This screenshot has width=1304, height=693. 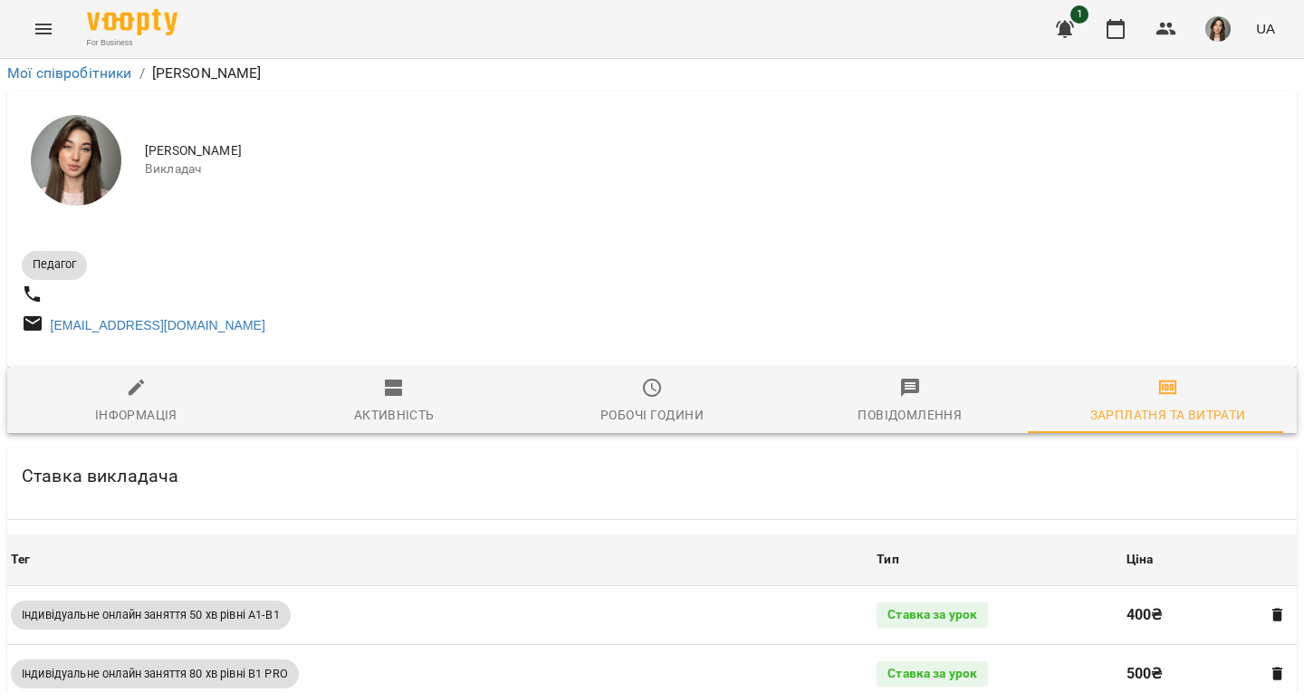 What do you see at coordinates (132, 22) in the screenshot?
I see `img: Voopty Logo` at bounding box center [132, 22].